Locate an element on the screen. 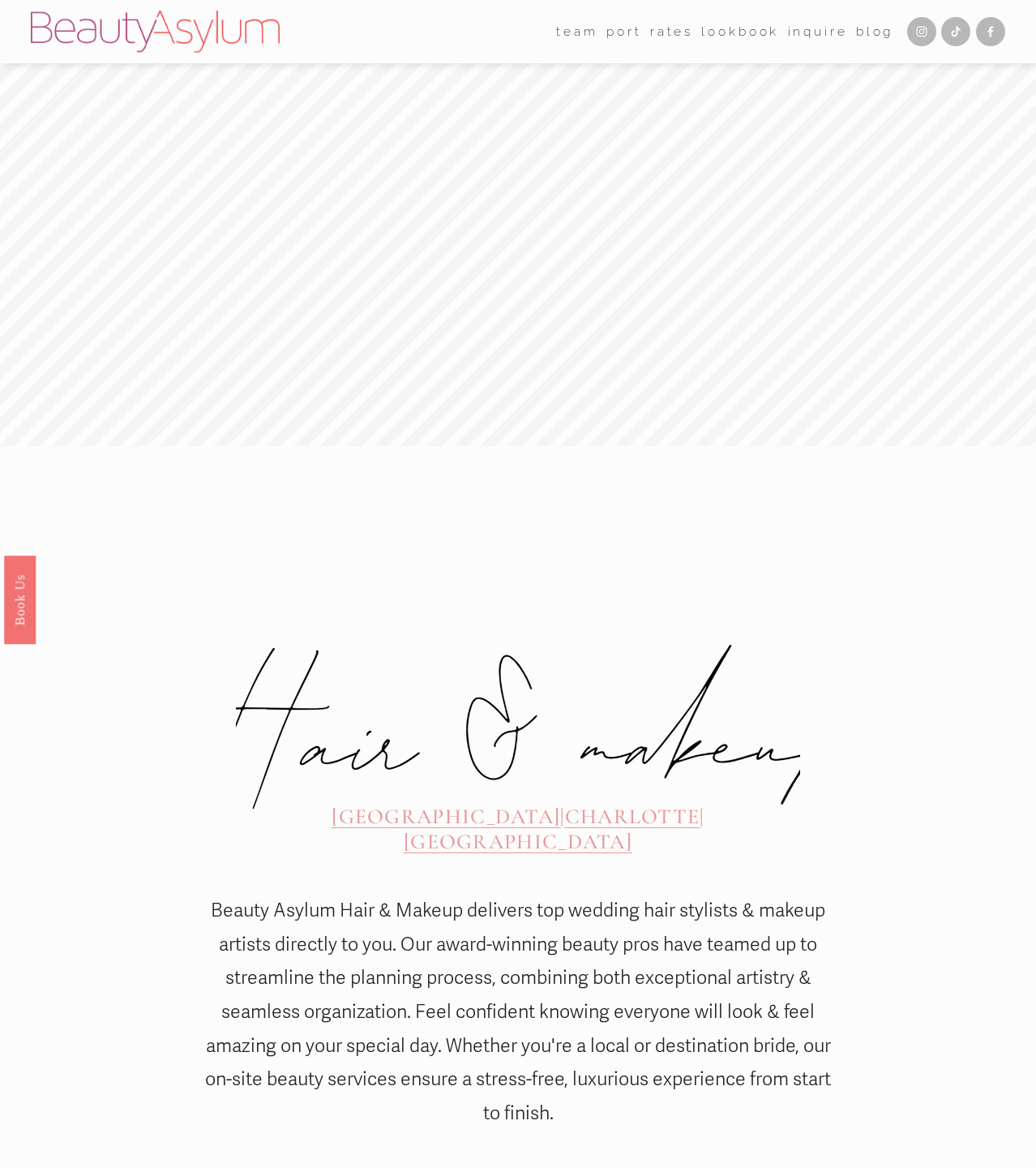 The width and height of the screenshot is (1036, 1168). span: team is located at coordinates (576, 31).